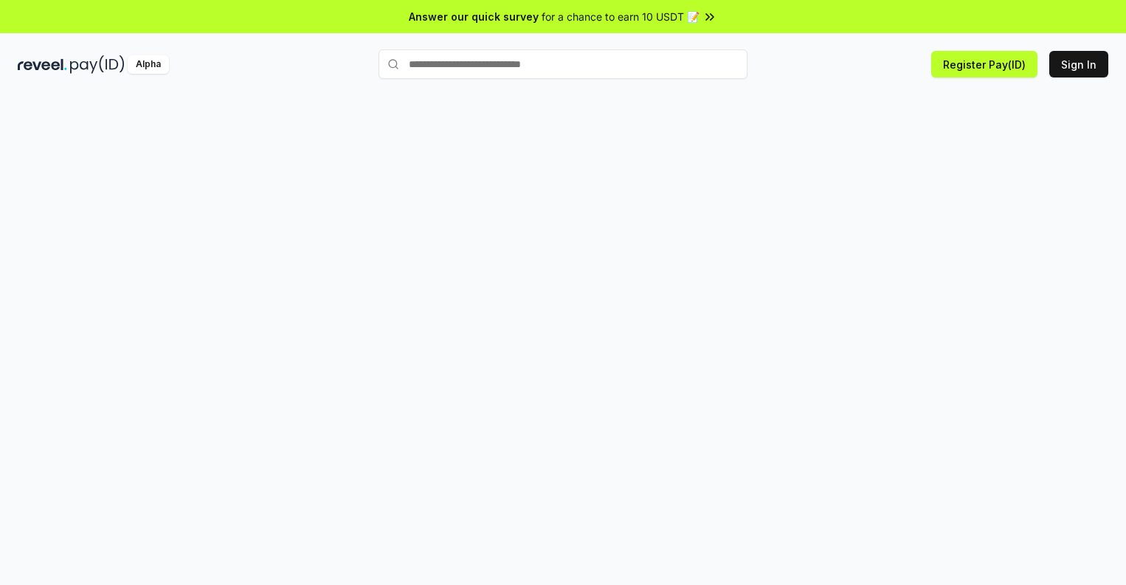 The height and width of the screenshot is (585, 1126). I want to click on div: Alpha, so click(148, 64).